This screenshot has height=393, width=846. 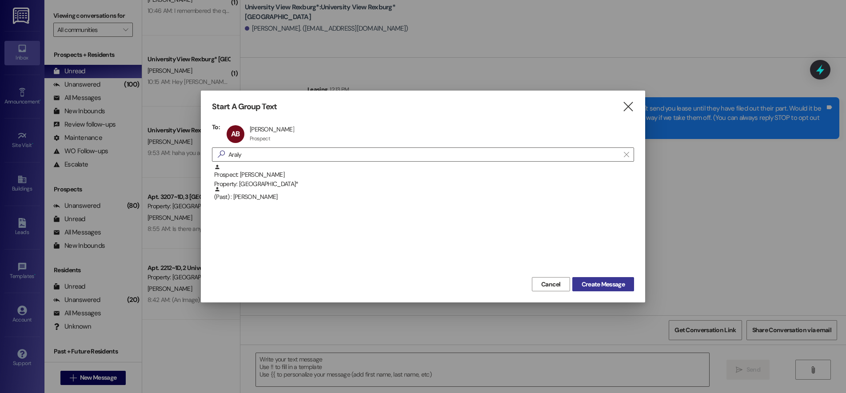 I want to click on span: Create Message, so click(x=603, y=284).